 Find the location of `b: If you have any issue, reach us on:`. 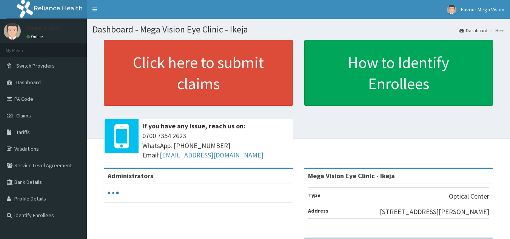

b: If you have any issue, reach us on: is located at coordinates (194, 126).